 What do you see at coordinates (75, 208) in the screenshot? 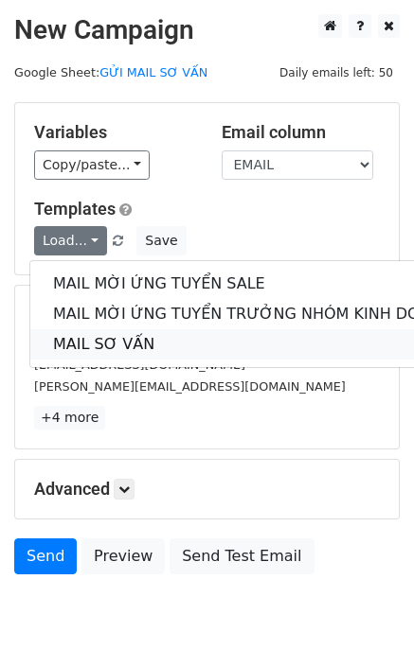
I see `a: Templates` at bounding box center [75, 208].